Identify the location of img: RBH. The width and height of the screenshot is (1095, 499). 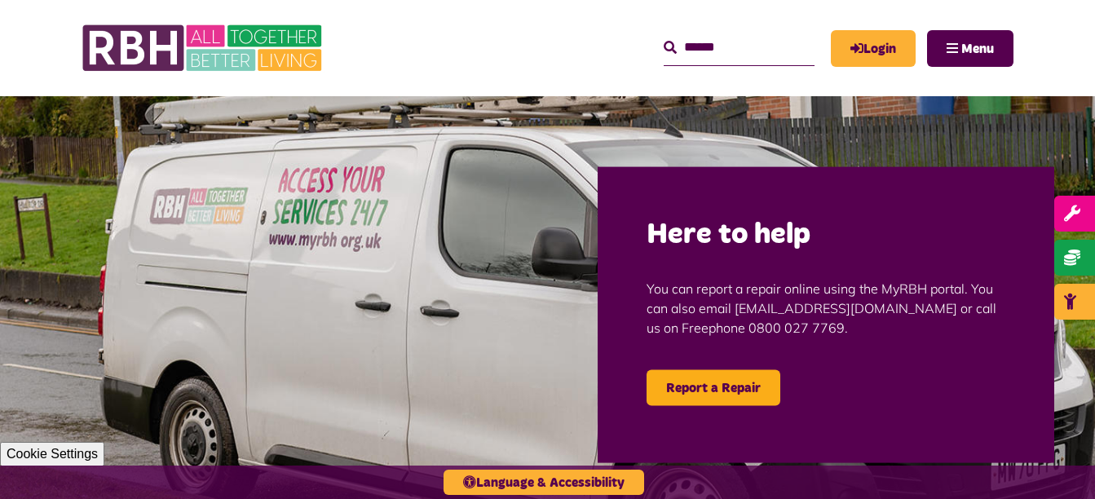
(204, 48).